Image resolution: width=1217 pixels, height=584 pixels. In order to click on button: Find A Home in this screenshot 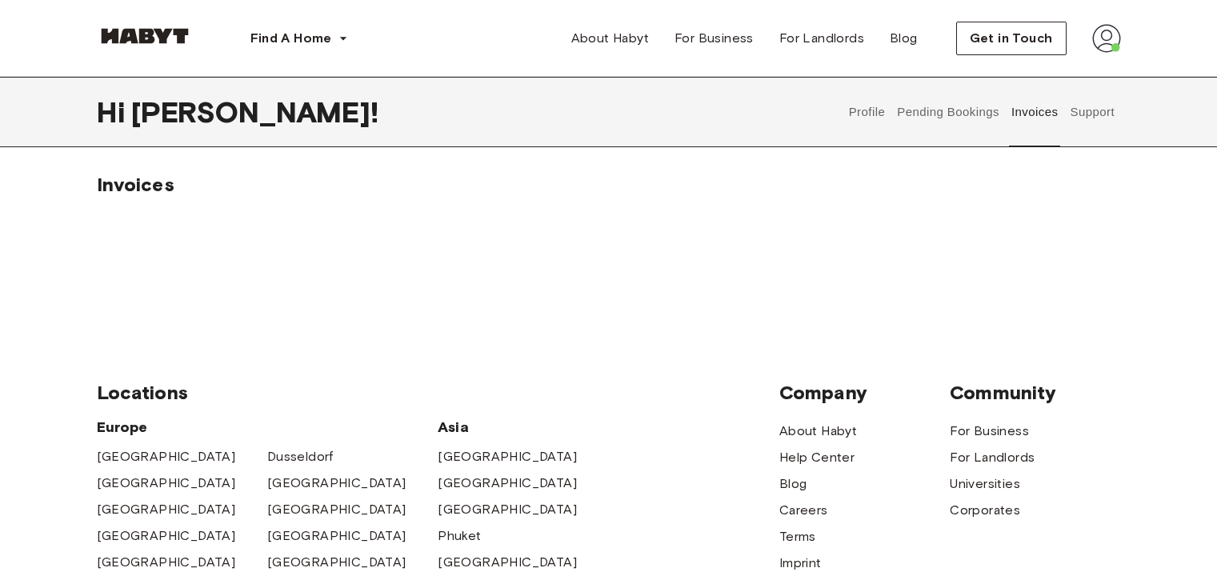, I will do `click(299, 38)`.